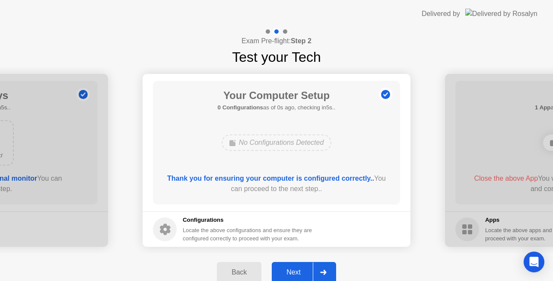 Image resolution: width=553 pixels, height=281 pixels. What do you see at coordinates (502, 13) in the screenshot?
I see `img: Delivered by Rosalyn` at bounding box center [502, 13].